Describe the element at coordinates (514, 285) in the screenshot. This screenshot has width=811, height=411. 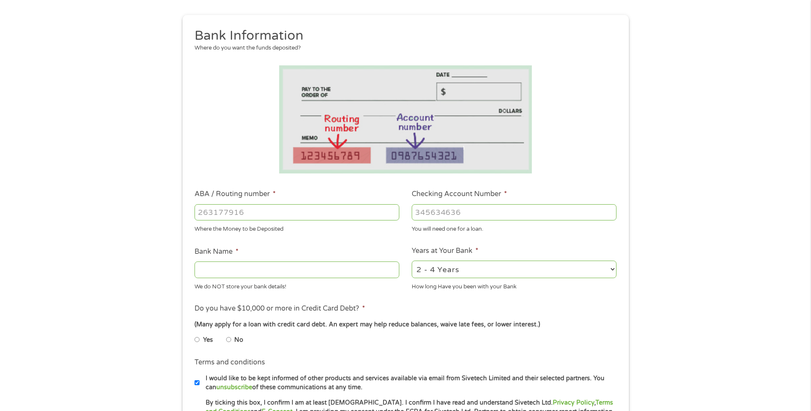
I see `div: How long Have you been with your Bank` at that location.